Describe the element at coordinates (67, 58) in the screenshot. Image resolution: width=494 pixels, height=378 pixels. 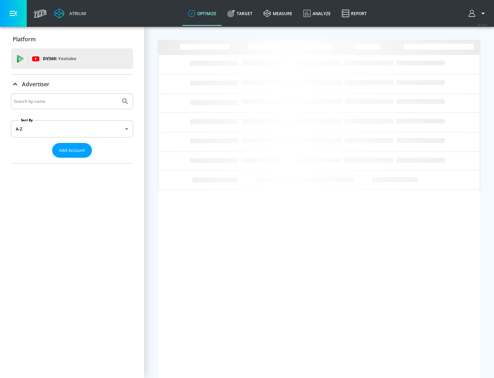
I see `p: Youtube` at that location.